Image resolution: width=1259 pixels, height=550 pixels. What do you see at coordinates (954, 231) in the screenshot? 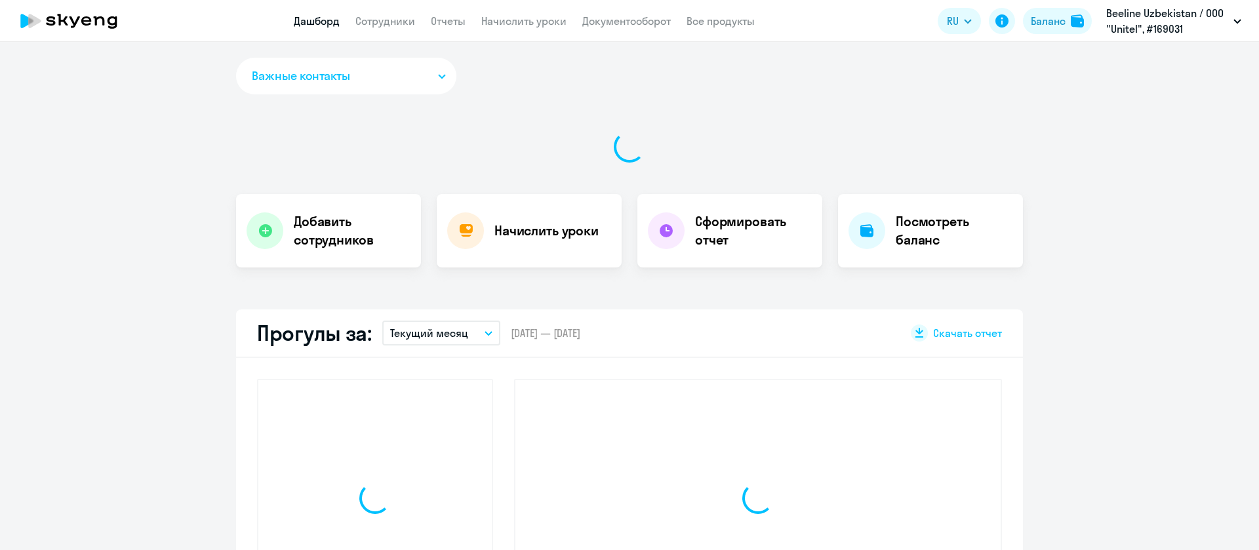
I see `h4: Посмотреть баланс` at bounding box center [954, 231].